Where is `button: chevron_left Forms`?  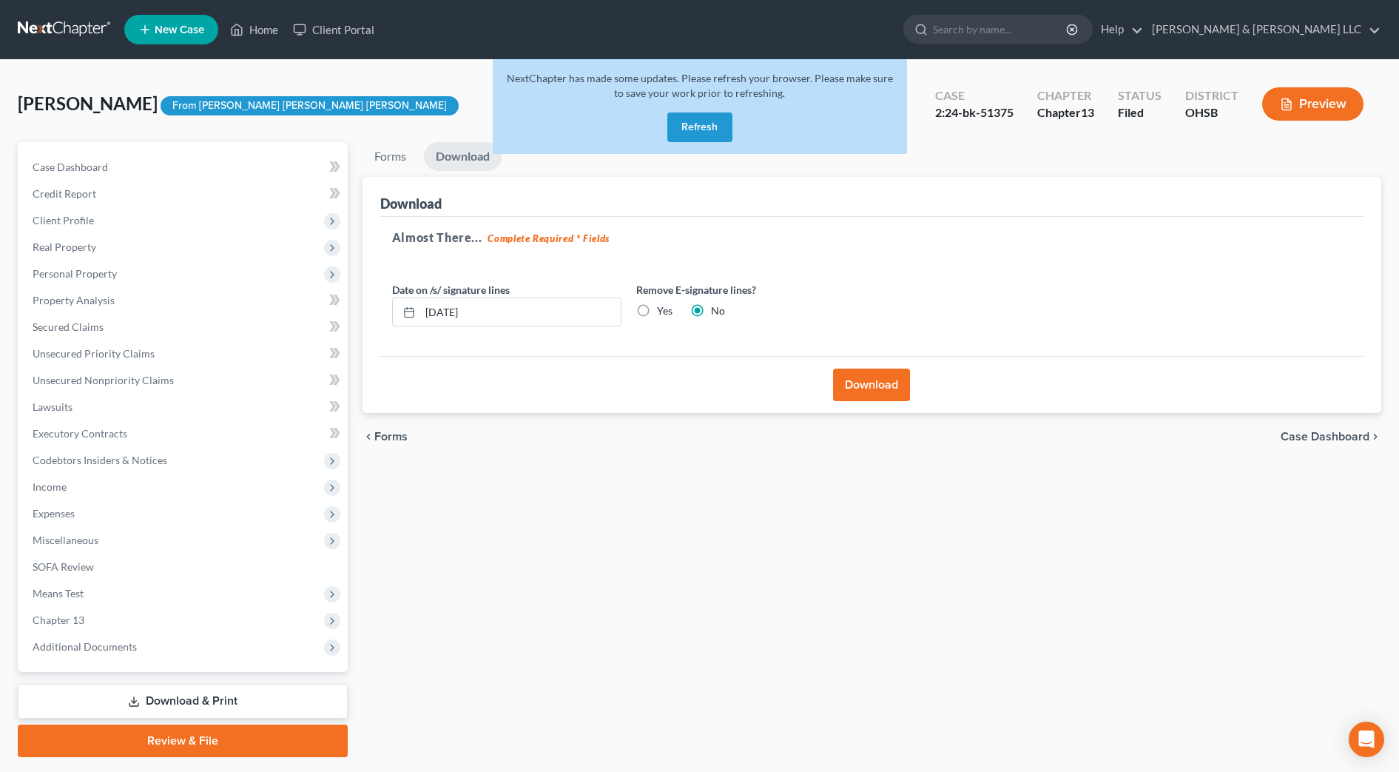
button: chevron_left Forms is located at coordinates (395, 437).